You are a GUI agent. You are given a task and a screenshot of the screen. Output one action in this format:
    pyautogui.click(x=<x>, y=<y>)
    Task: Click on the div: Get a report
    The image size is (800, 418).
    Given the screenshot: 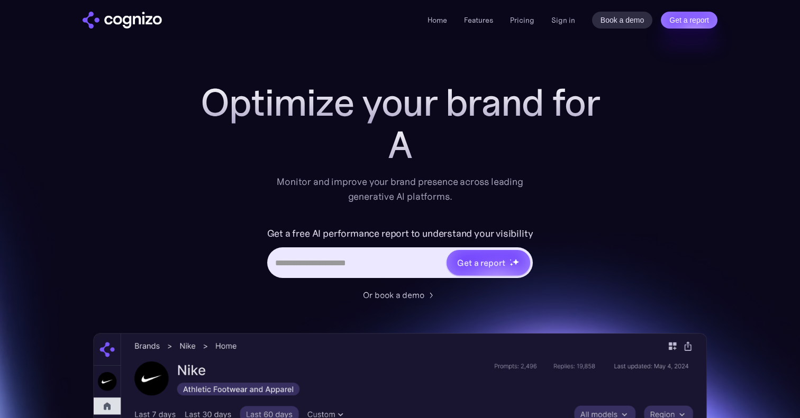 What is the action you would take?
    pyautogui.click(x=481, y=263)
    